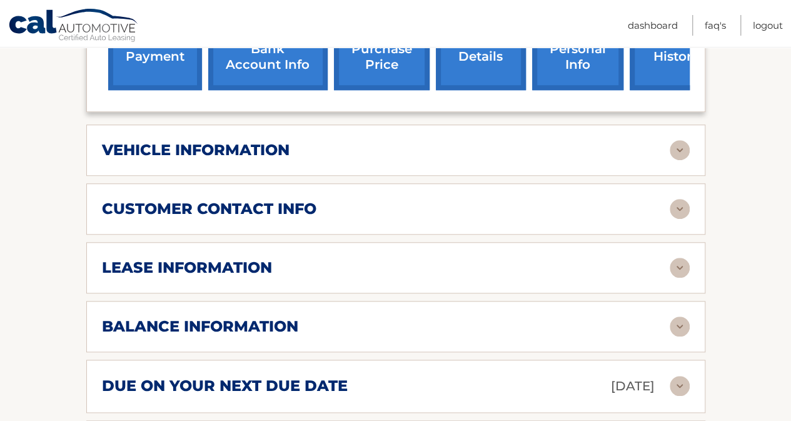 This screenshot has width=791, height=421. What do you see at coordinates (196, 150) in the screenshot?
I see `h2: vehicle information` at bounding box center [196, 150].